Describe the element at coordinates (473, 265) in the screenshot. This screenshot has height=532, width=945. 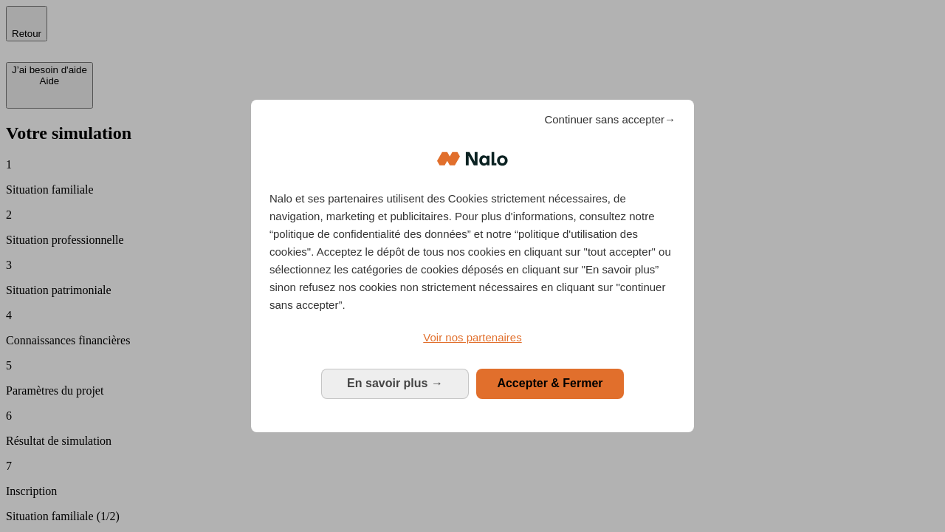
I see `div: Bienvenue chez Nalo Gestion du consentement` at that location.